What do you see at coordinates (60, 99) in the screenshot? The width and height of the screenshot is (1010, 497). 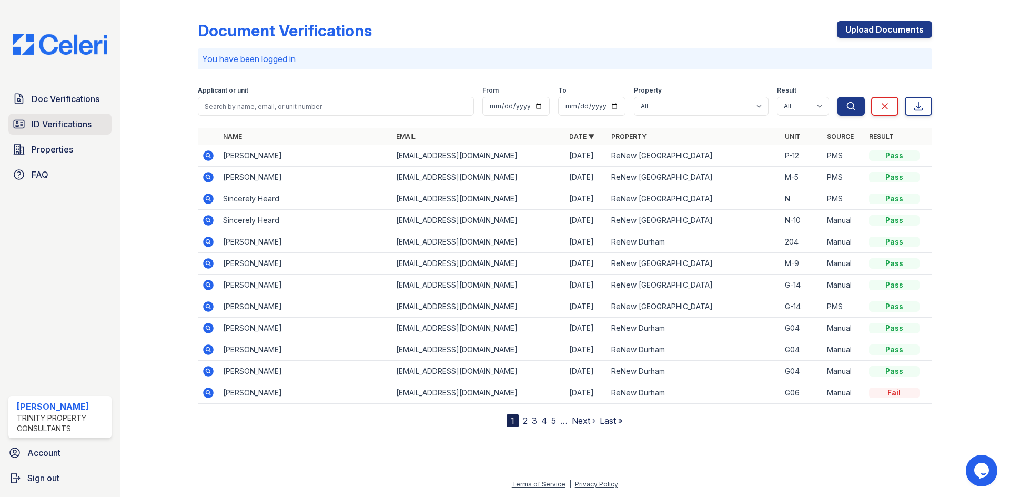 I see `a: Doc Verifications` at bounding box center [60, 99].